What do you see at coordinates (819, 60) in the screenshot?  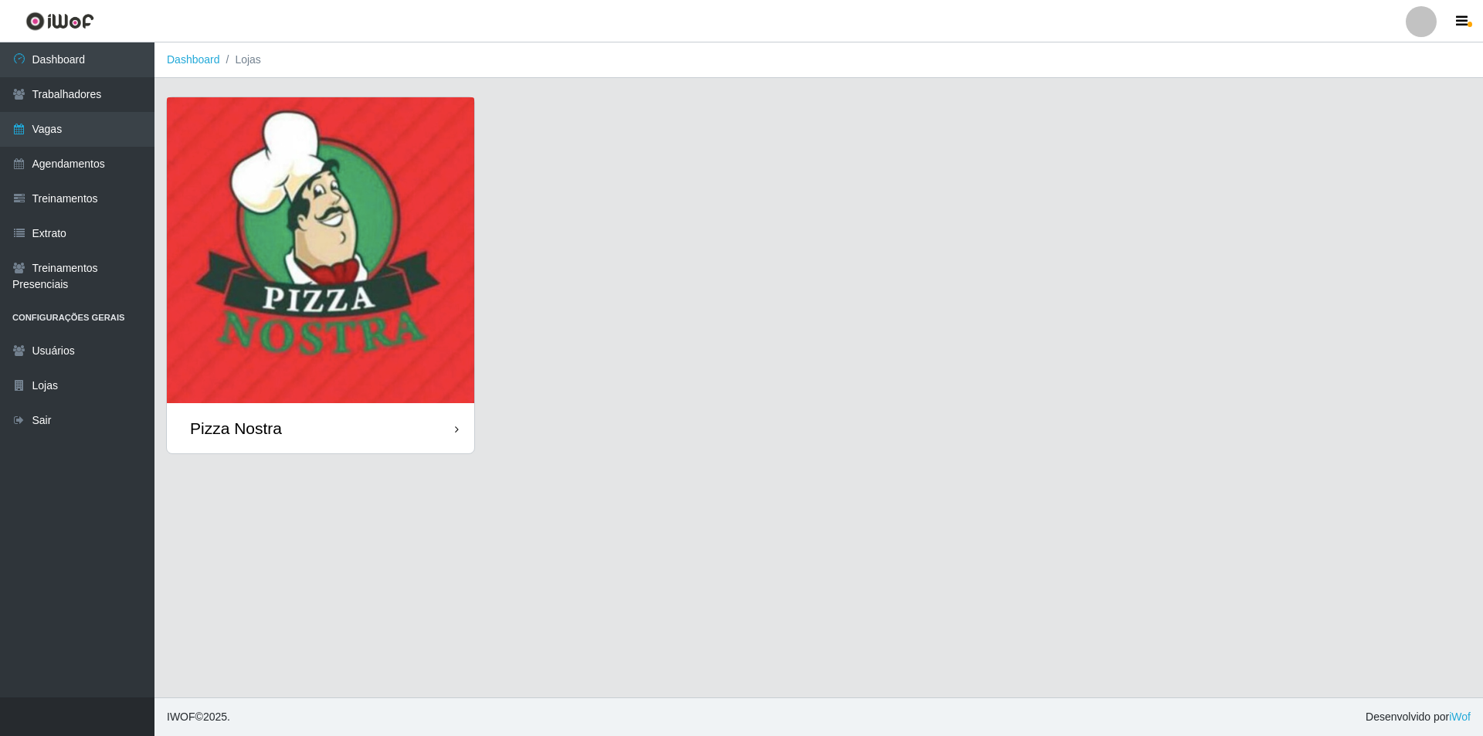 I see `nav: breadcrumb` at bounding box center [819, 60].